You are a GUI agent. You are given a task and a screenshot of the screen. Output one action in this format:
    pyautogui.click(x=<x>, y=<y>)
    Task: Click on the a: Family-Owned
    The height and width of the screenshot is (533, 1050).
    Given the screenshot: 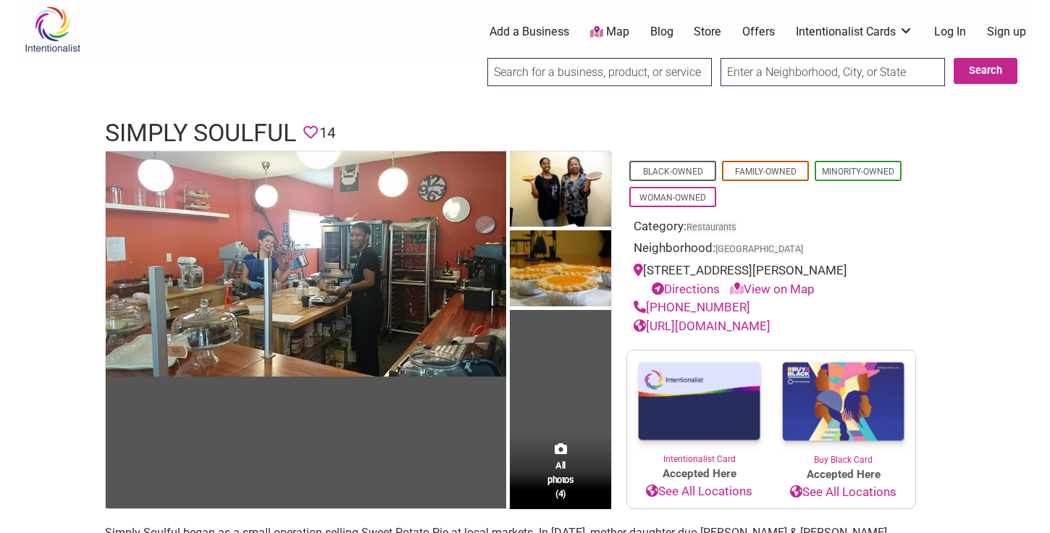 What is the action you would take?
    pyautogui.click(x=765, y=172)
    